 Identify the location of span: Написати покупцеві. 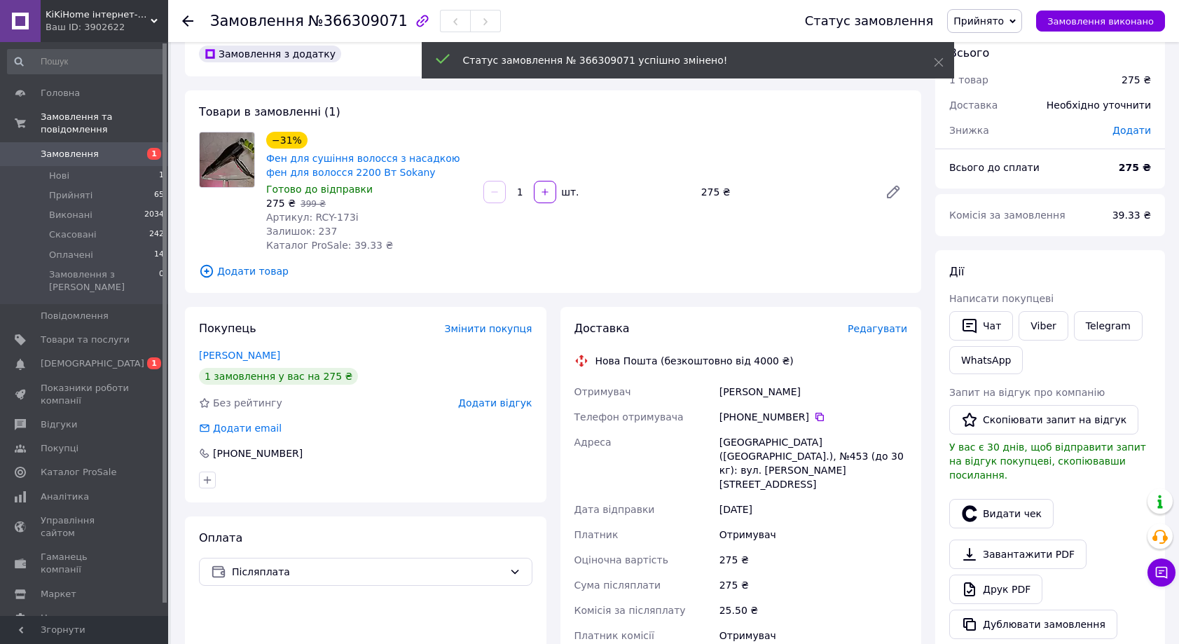
(1001, 298).